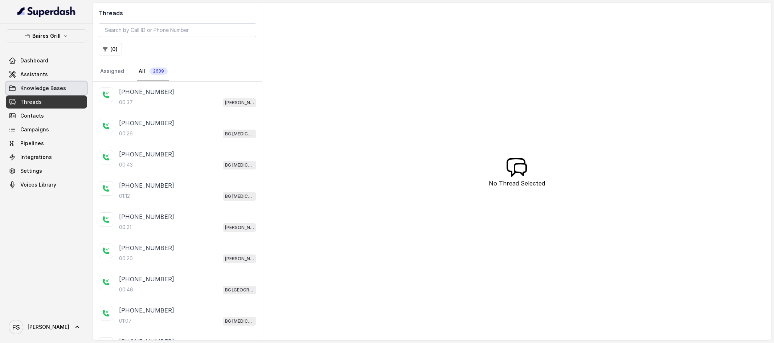 The width and height of the screenshot is (774, 343). What do you see at coordinates (126, 134) in the screenshot?
I see `p: 00:26` at bounding box center [126, 134].